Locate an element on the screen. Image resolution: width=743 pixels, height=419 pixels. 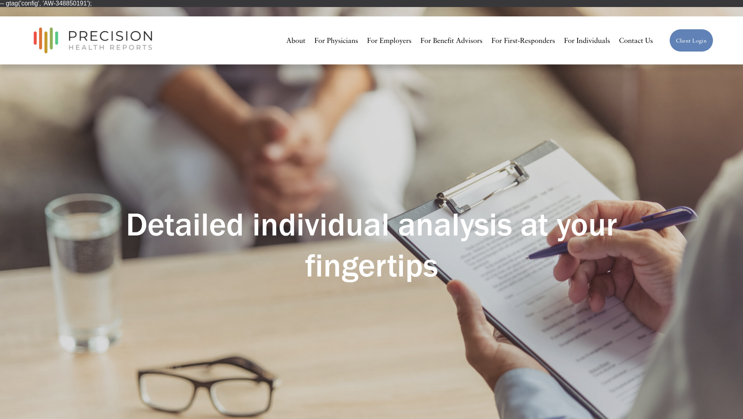
a: For First-Responders is located at coordinates (523, 40).